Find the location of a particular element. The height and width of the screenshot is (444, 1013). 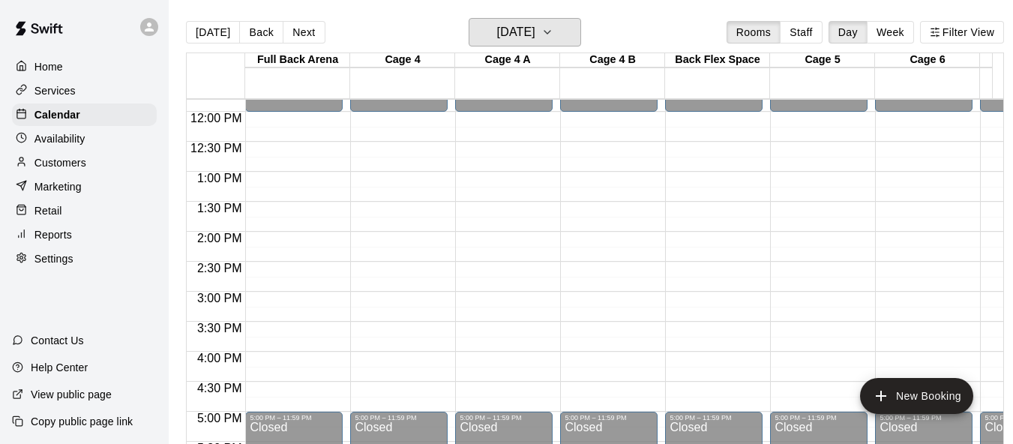

button: add is located at coordinates (916, 396).